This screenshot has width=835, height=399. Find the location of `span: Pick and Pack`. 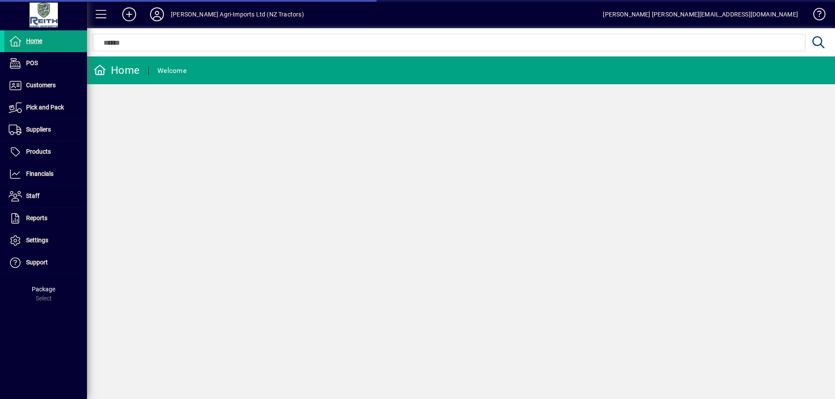

span: Pick and Pack is located at coordinates (45, 107).